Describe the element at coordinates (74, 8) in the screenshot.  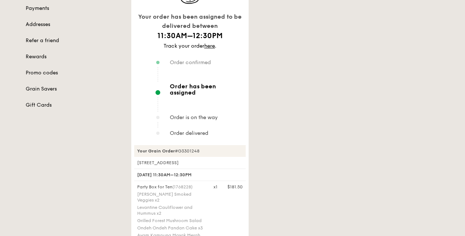
I see `a: Payments` at that location.